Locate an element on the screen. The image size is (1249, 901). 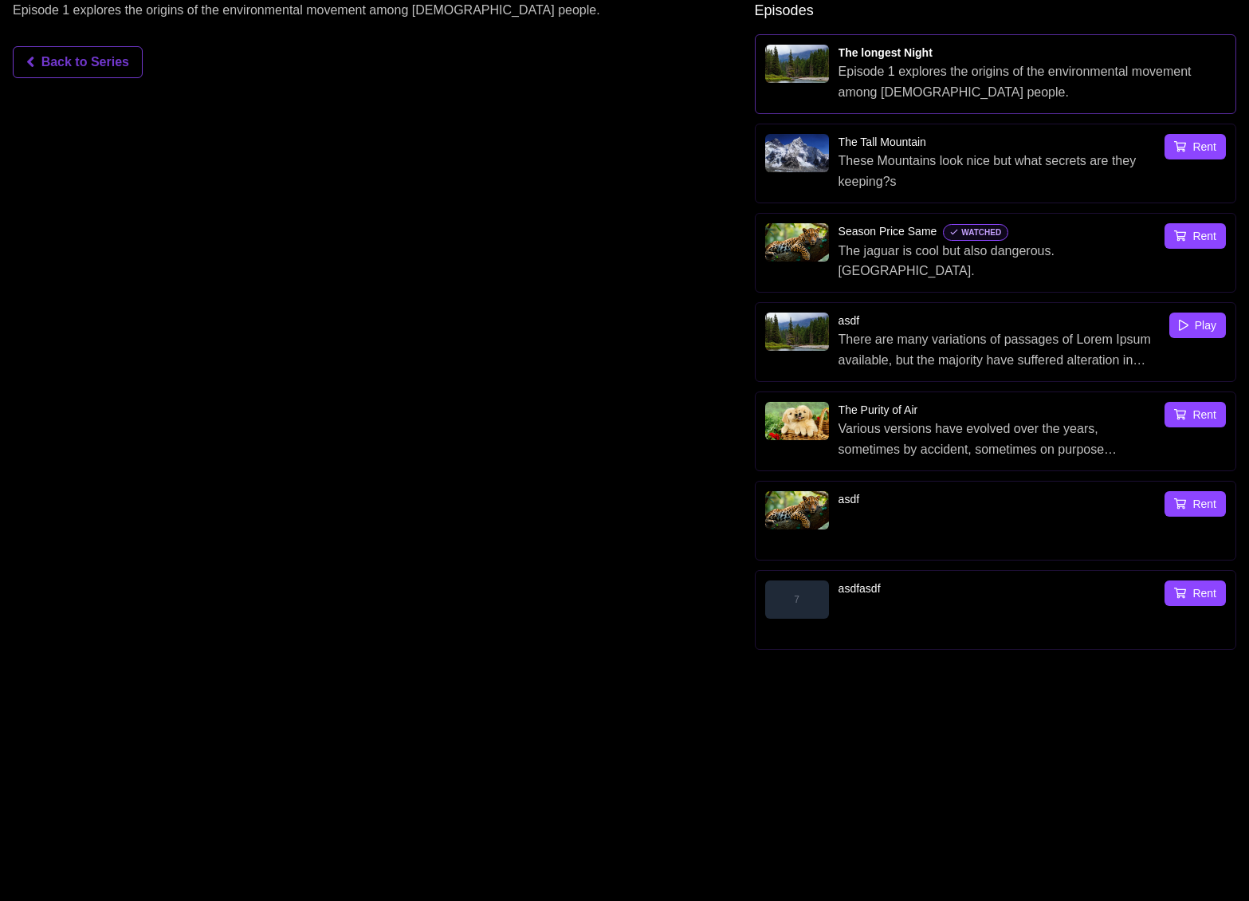
p: The longest Night is located at coordinates (1032, 53).